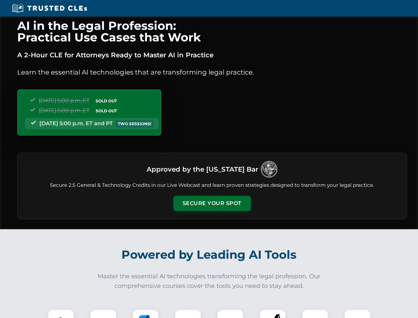  Describe the element at coordinates (209, 254) in the screenshot. I see `h2: Powered by Leading AI Tools` at that location.